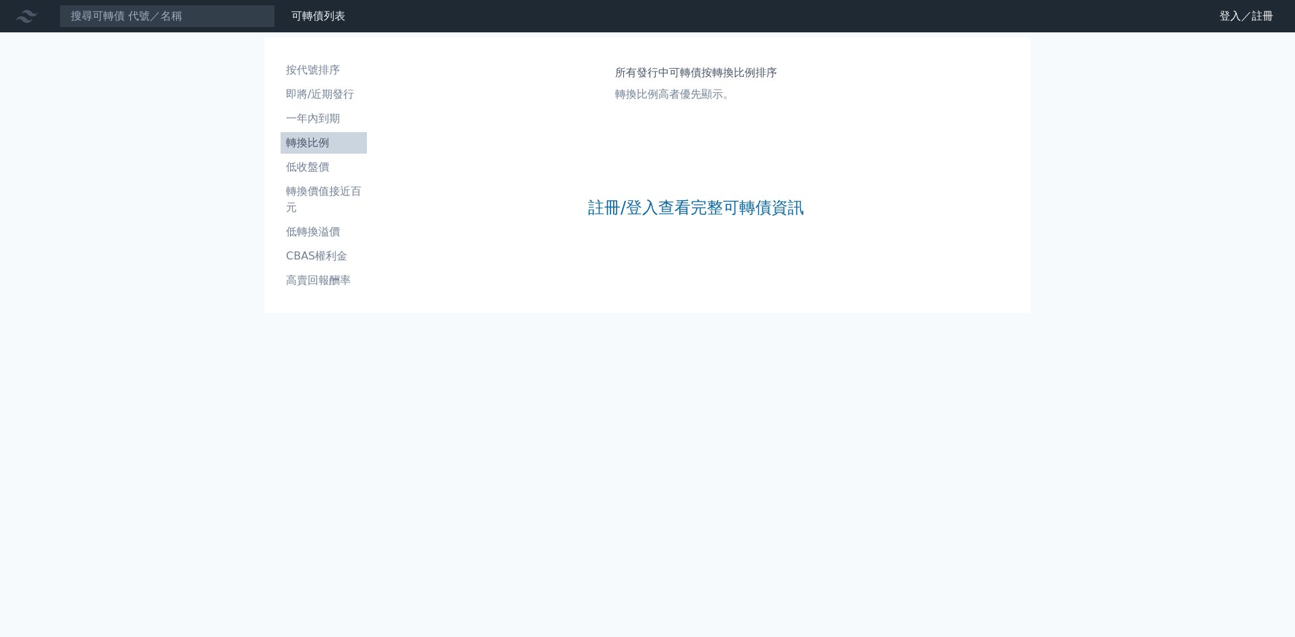  Describe the element at coordinates (167, 16) in the screenshot. I see `input: 搜尋可轉債 代號／名稱` at that location.